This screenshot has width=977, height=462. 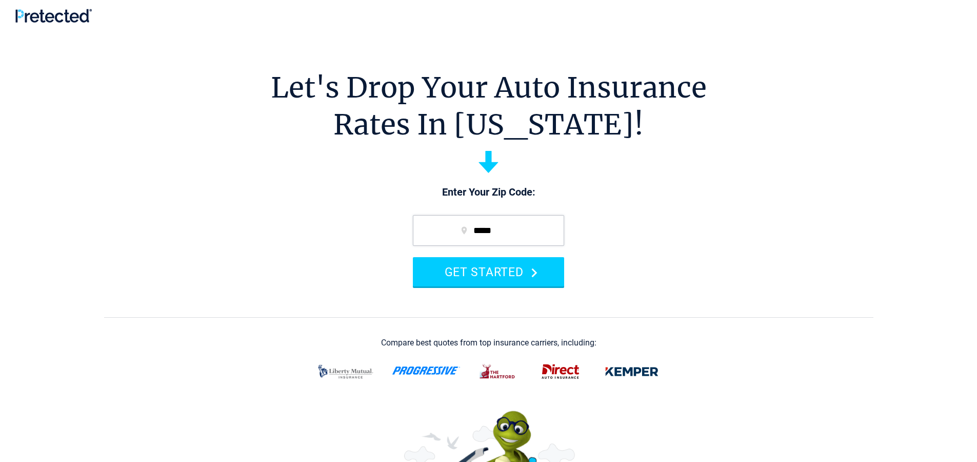 What do you see at coordinates (489, 343) in the screenshot?
I see `div: Compare best quotes from top insurance carriers, including:` at bounding box center [489, 343].